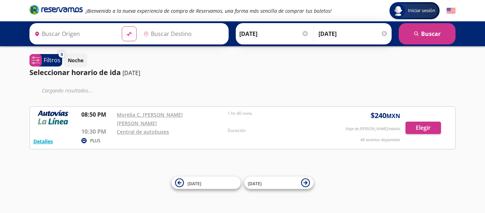  What do you see at coordinates (46, 60) in the screenshot?
I see `button: 0Filtros` at bounding box center [46, 60].